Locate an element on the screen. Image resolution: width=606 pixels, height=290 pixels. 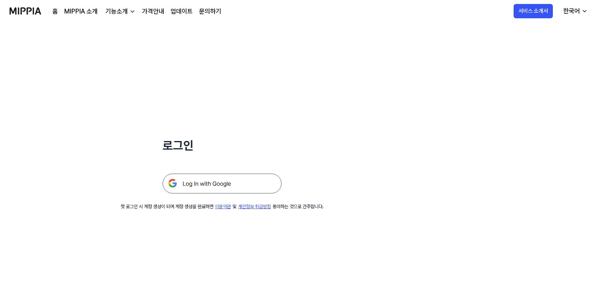
button: 서비스 소개서 is located at coordinates (533, 11).